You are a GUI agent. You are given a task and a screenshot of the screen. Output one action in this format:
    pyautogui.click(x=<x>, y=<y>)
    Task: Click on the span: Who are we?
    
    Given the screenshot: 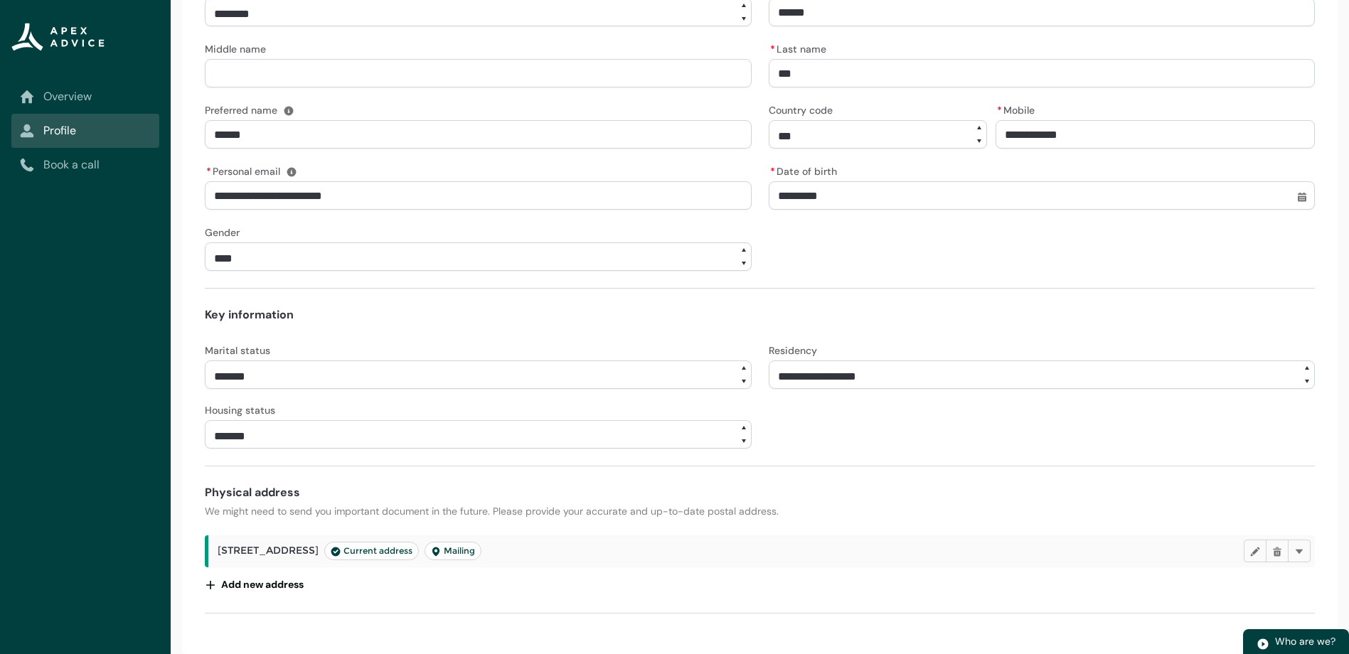 What is the action you would take?
    pyautogui.click(x=1305, y=641)
    